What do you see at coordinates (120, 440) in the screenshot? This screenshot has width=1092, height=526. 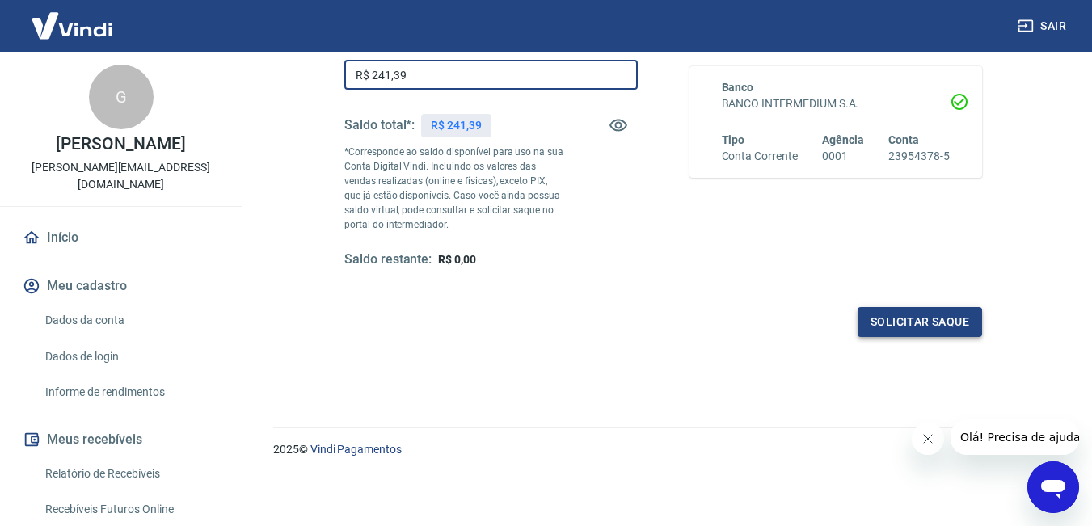 I see `button: Meus recebíveis` at bounding box center [120, 440].